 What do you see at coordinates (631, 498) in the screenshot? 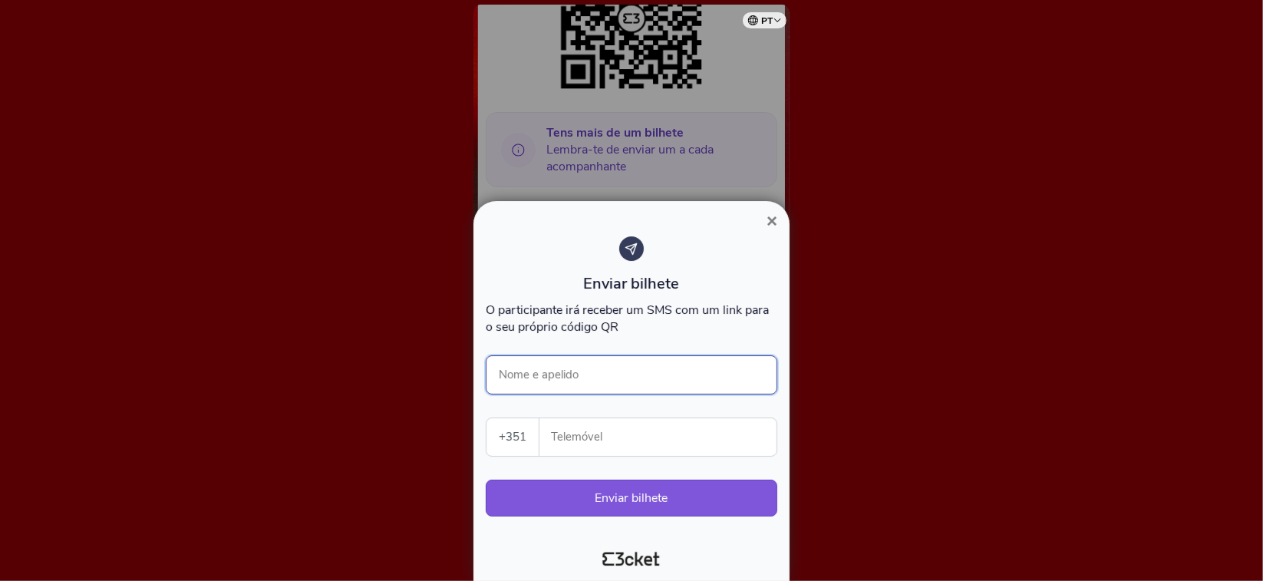
I see `button: Enviar bilhete` at bounding box center [631, 498].